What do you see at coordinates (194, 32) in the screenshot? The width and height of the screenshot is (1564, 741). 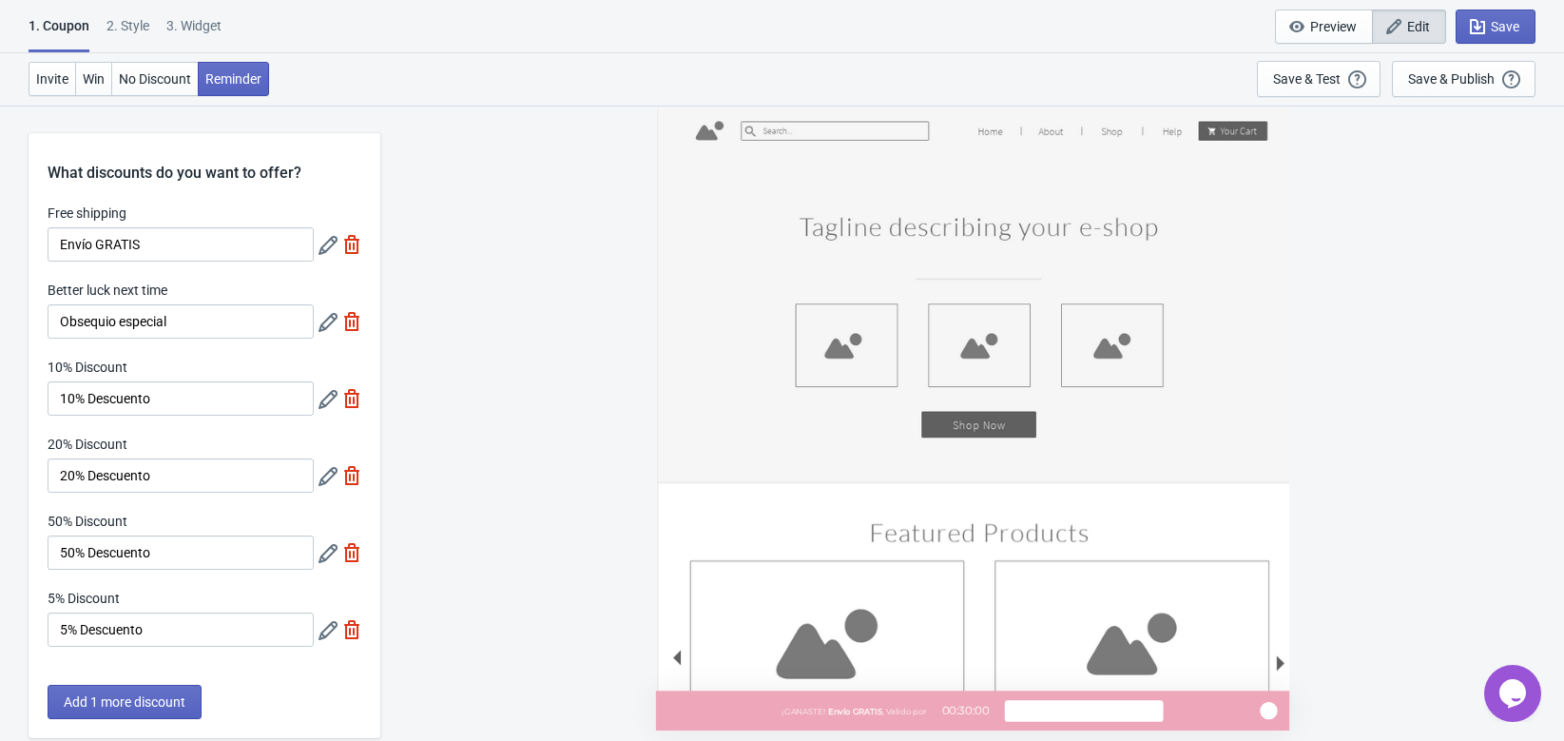 I see `div: 3. Widget` at bounding box center [194, 32].